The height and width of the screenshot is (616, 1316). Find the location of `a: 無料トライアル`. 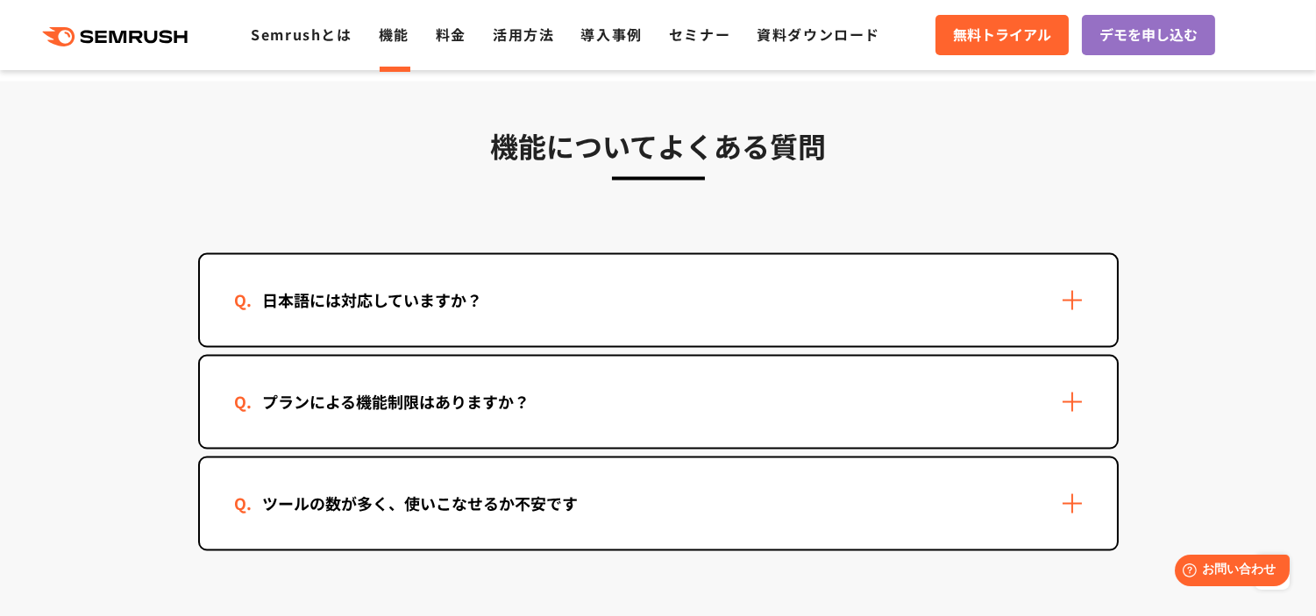

a: 無料トライアル is located at coordinates (1002, 35).